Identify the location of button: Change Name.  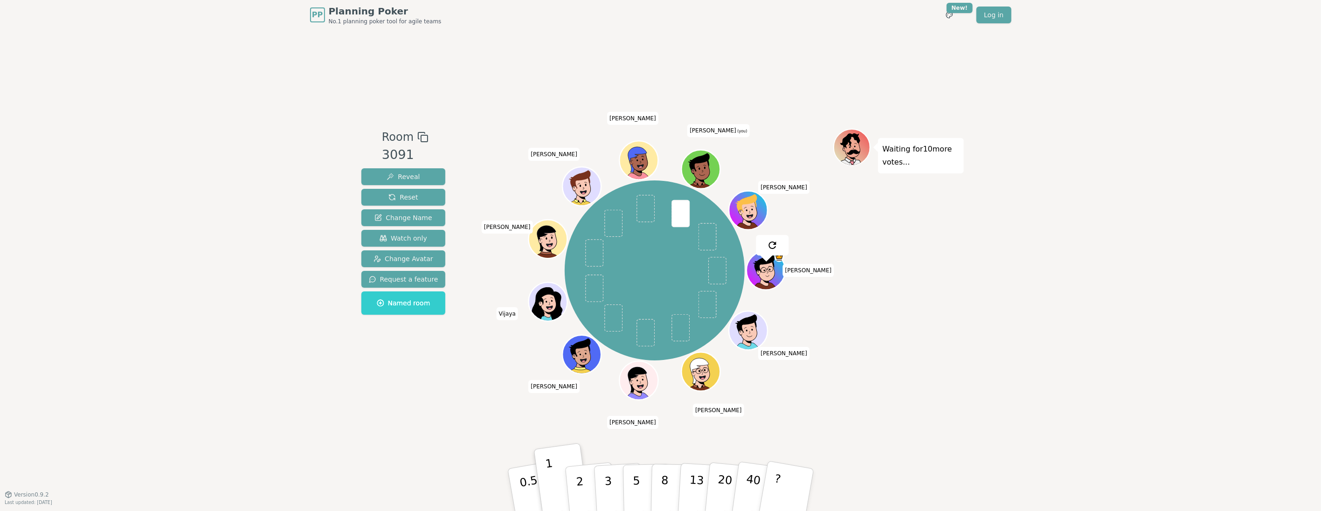
(403, 218).